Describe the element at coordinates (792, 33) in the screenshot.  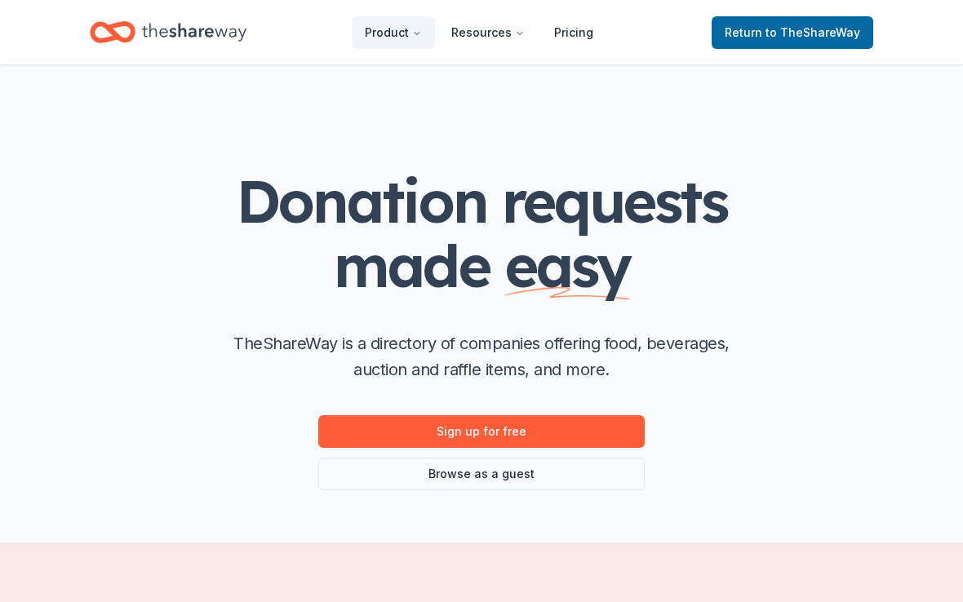
I see `a: Returnto TheShareWay` at that location.